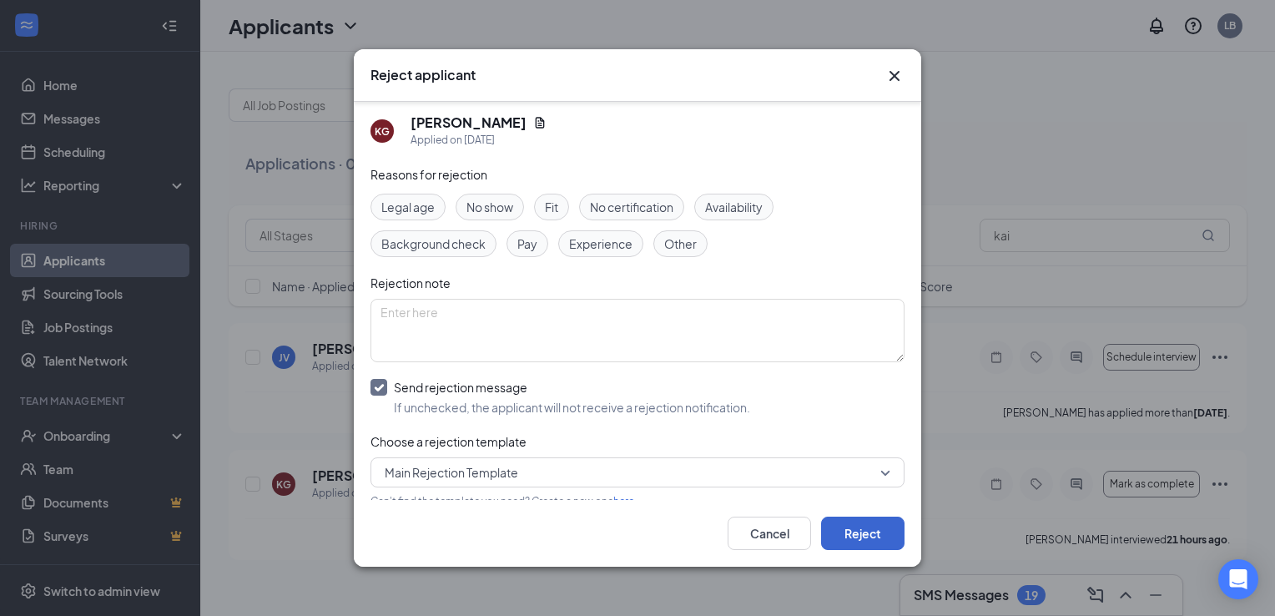 The width and height of the screenshot is (1275, 616). What do you see at coordinates (490, 207) in the screenshot?
I see `span: No show` at bounding box center [490, 207].